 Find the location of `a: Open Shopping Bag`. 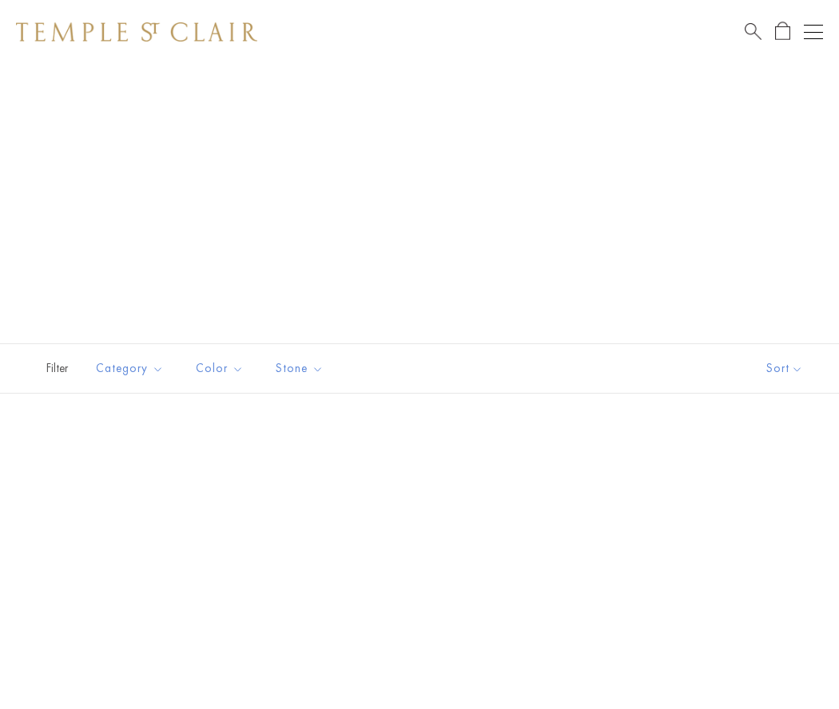

a: Open Shopping Bag is located at coordinates (782, 31).